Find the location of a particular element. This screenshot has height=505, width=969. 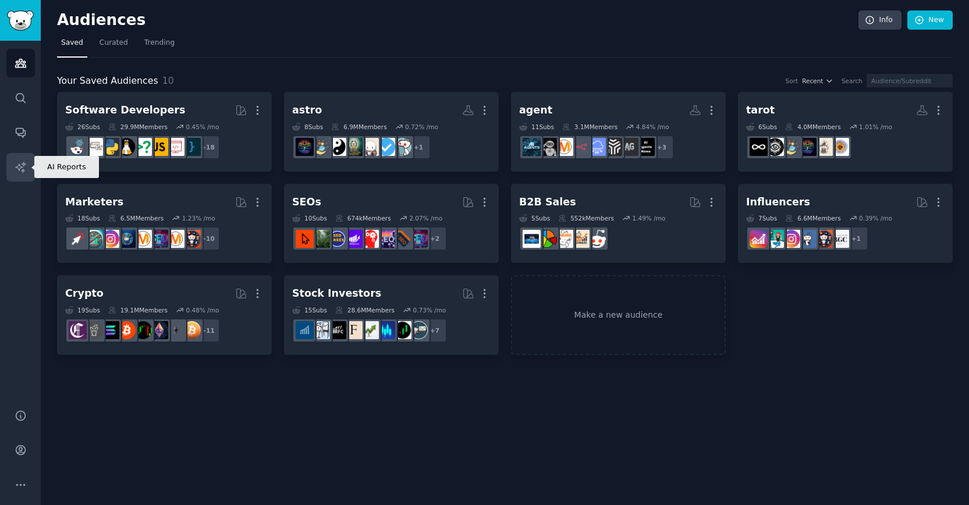

img: Divination is located at coordinates (775, 147).